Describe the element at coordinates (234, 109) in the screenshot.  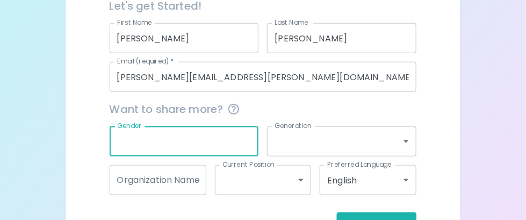
I see `svg: This information is completely confidential and only used for aggregated appreciation studies at ...` at that location.